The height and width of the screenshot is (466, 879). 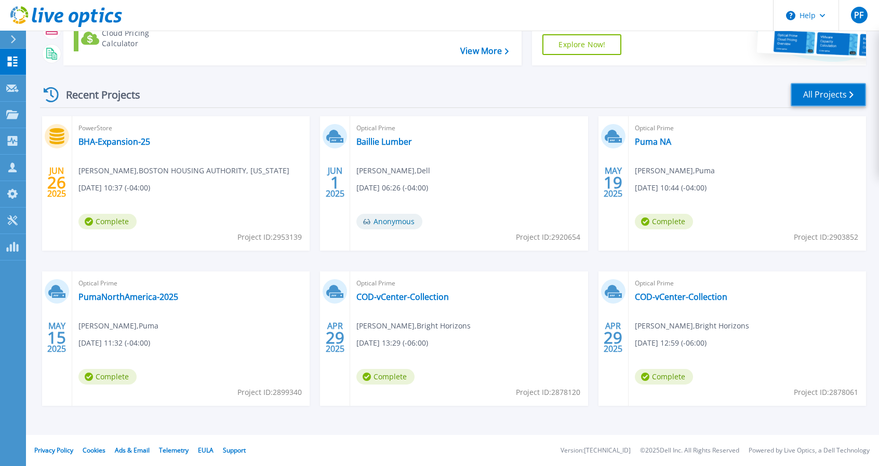 I want to click on span: PF, so click(x=858, y=15).